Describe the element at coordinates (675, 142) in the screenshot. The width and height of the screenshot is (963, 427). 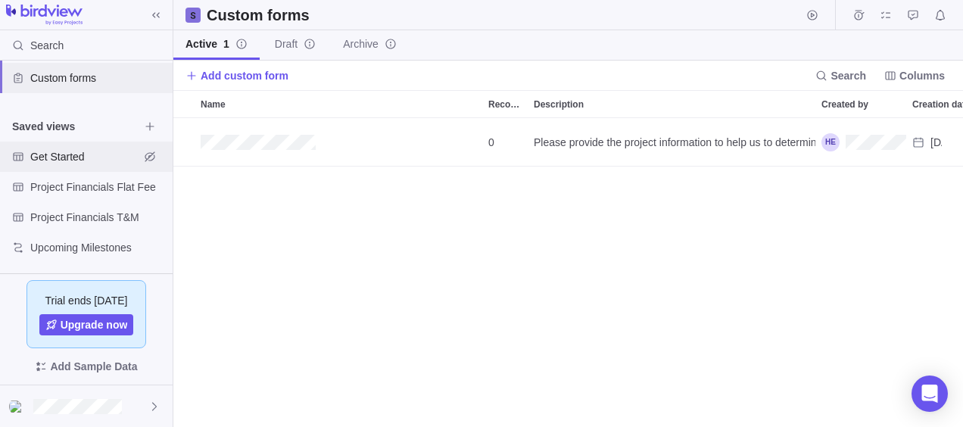
I see `span: Please provide the project information to help us to determine what resources your project requires` at that location.